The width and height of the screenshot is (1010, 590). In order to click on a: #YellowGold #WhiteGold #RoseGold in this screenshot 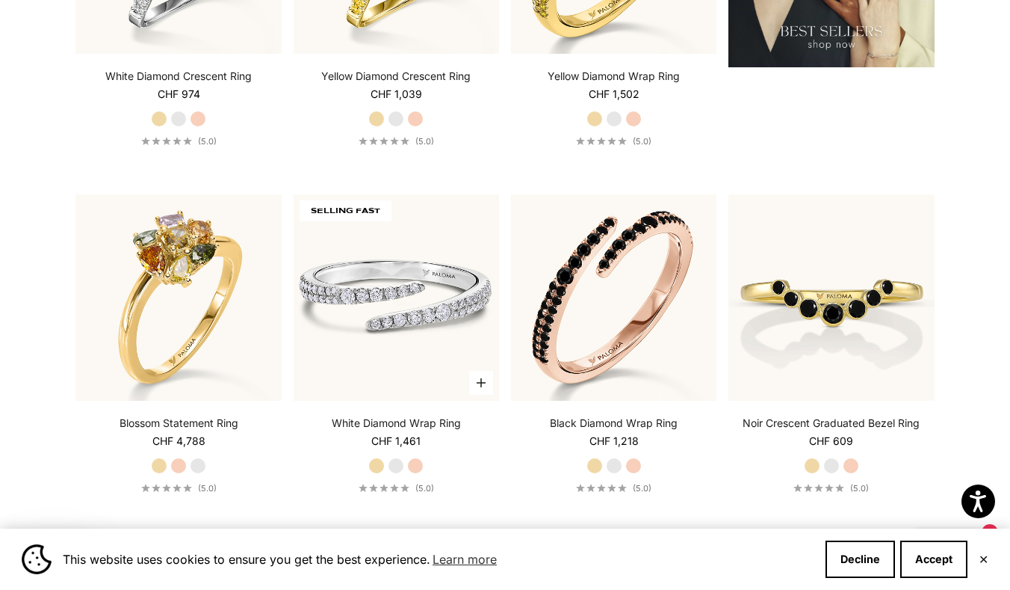, I will do `click(178, 297)`.